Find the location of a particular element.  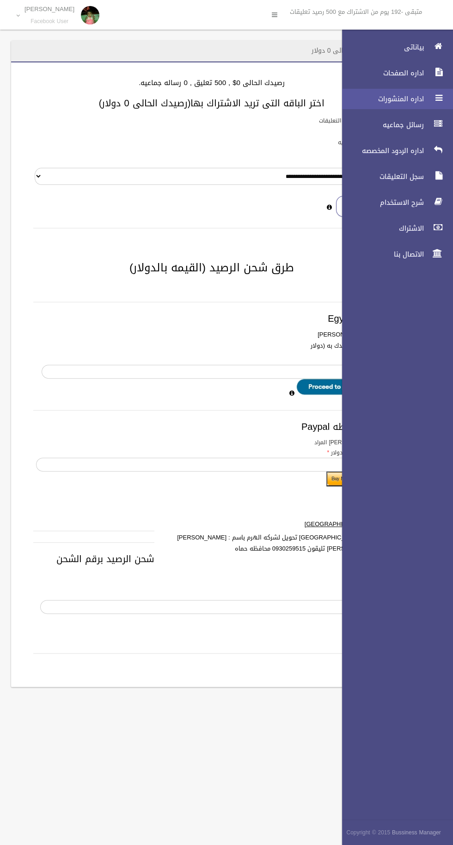

span: شرح الاستخدام is located at coordinates (380, 202).